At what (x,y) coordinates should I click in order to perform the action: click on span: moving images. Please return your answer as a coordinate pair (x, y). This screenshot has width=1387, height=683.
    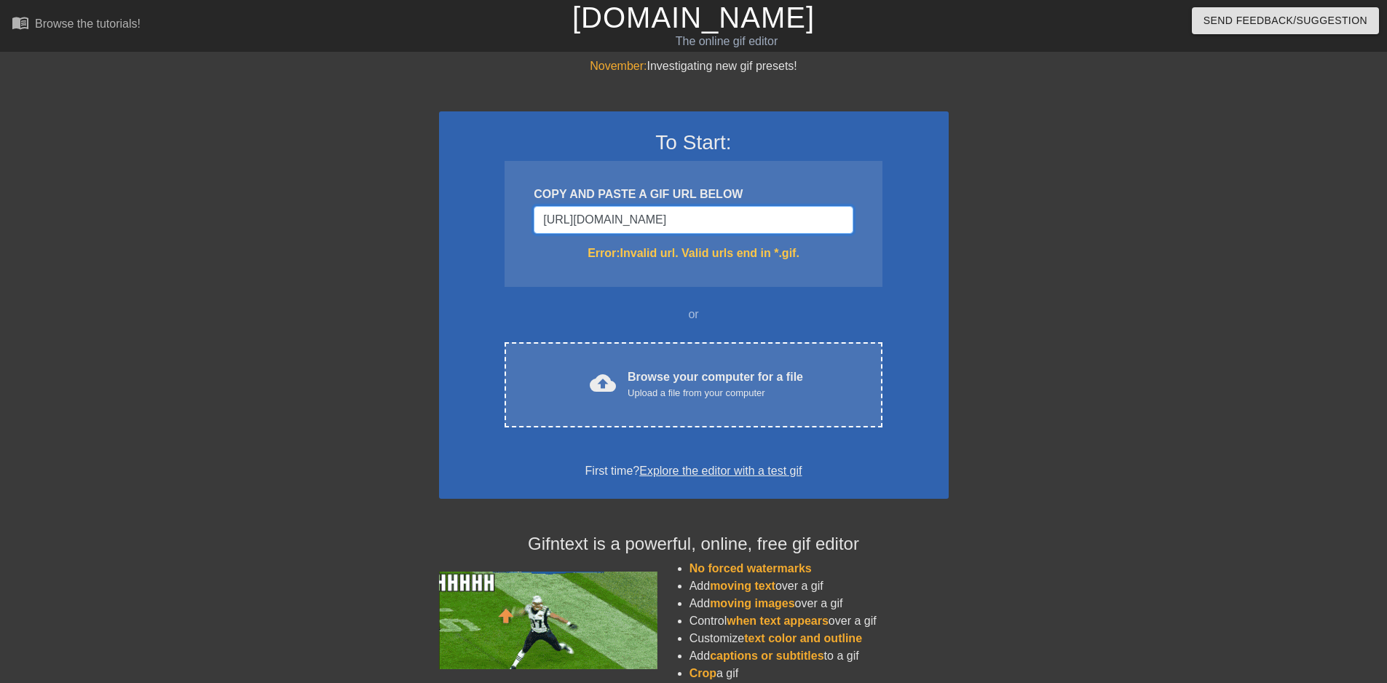
    Looking at the image, I should click on (752, 603).